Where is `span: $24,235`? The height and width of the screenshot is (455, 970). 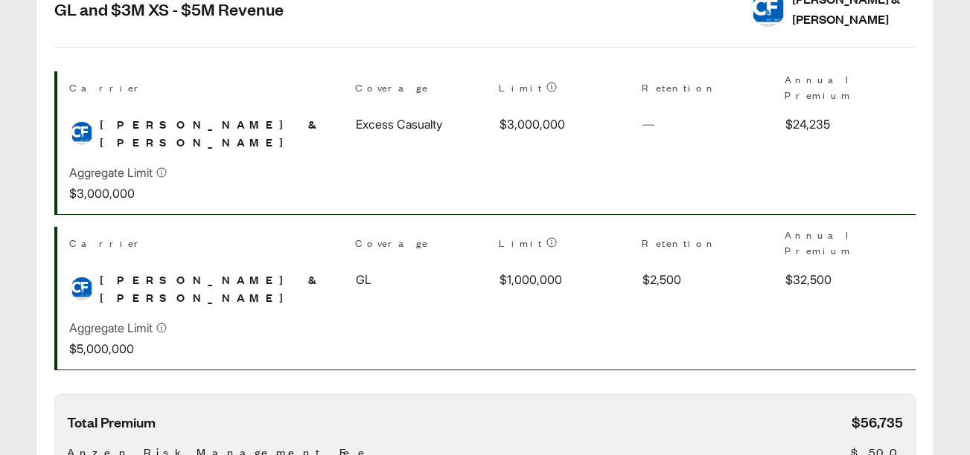
span: $24,235 is located at coordinates (807, 124).